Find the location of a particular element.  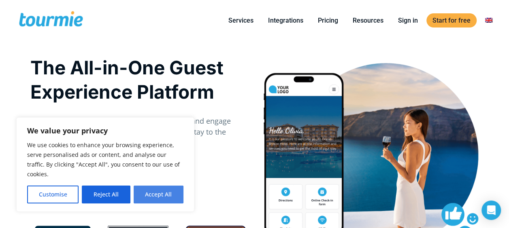

p: We value your privacy is located at coordinates (105, 131).